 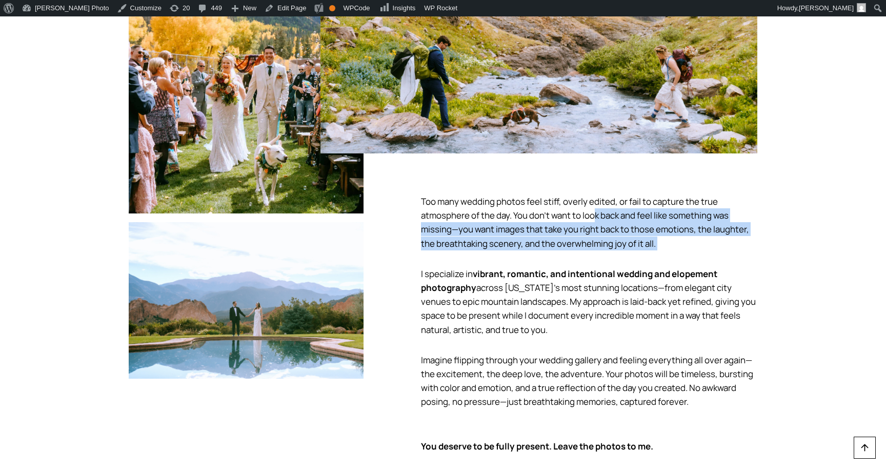 I want to click on span: Insights, so click(x=404, y=8).